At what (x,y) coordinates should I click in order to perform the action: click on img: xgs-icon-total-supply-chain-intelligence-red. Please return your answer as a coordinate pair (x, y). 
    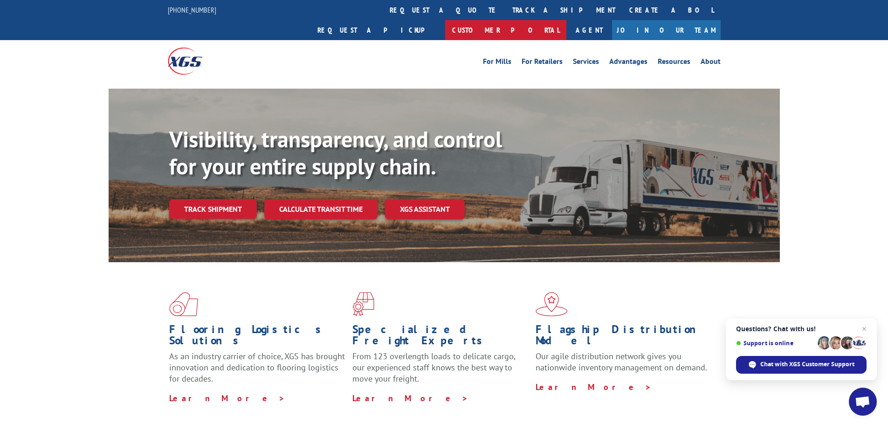
    Looking at the image, I should click on (184, 304).